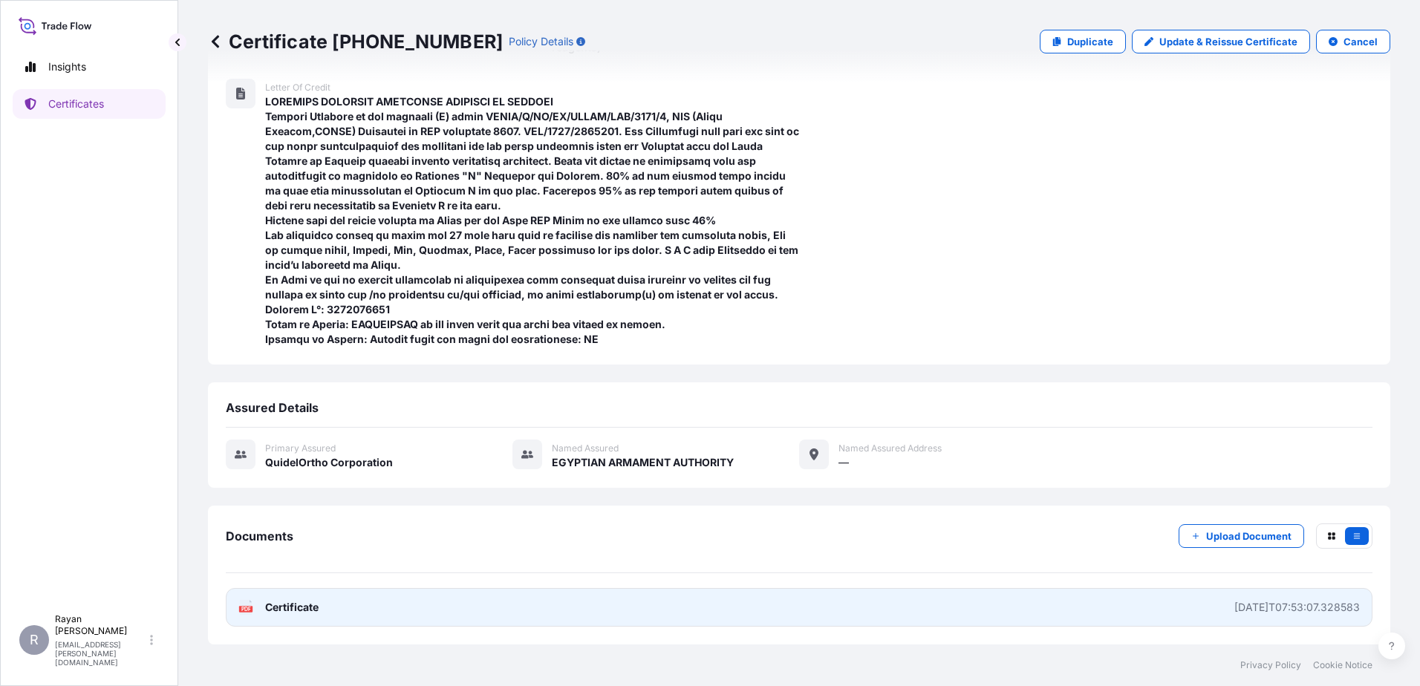  What do you see at coordinates (1228, 42) in the screenshot?
I see `p: Update & Reissue Certificate` at bounding box center [1228, 42].